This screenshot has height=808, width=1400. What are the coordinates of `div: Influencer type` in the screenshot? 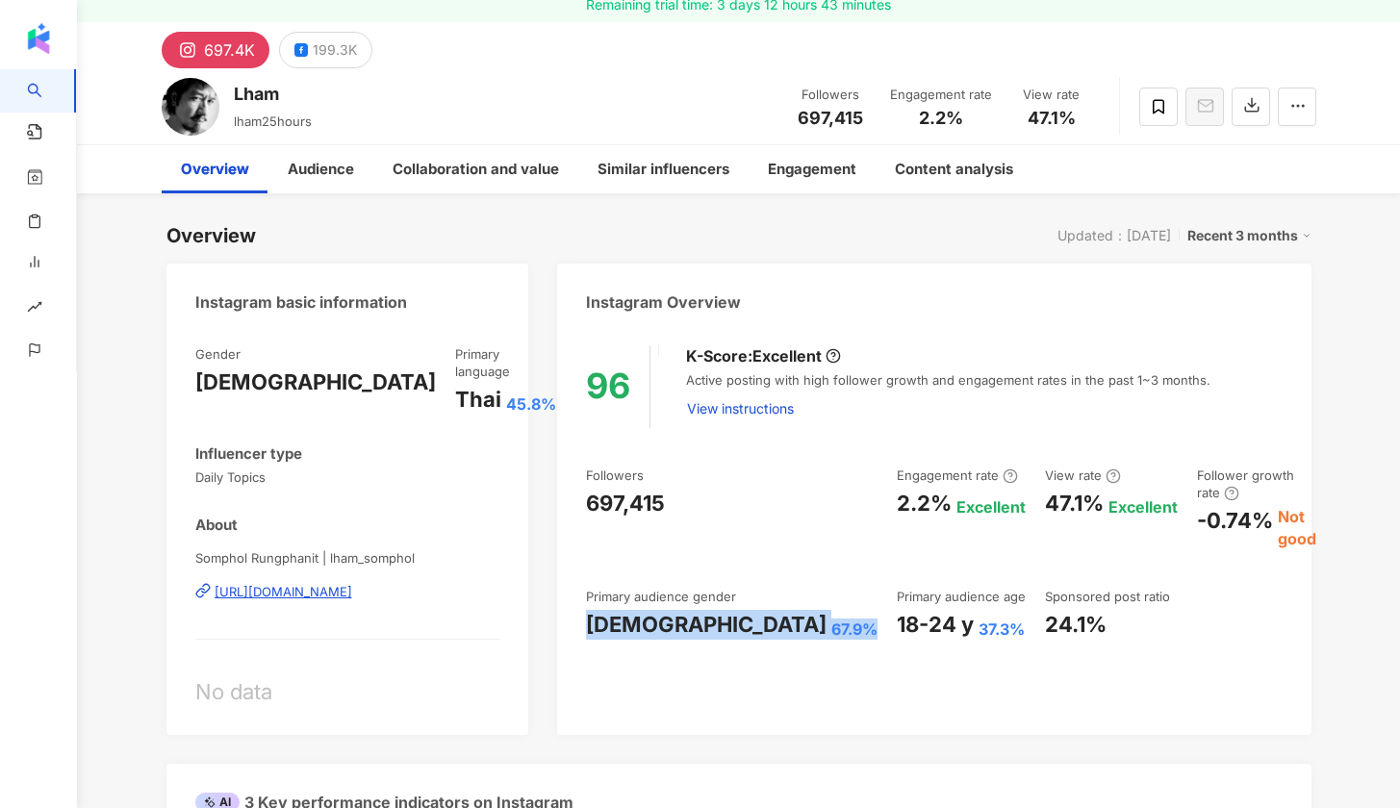 It's located at (248, 453).